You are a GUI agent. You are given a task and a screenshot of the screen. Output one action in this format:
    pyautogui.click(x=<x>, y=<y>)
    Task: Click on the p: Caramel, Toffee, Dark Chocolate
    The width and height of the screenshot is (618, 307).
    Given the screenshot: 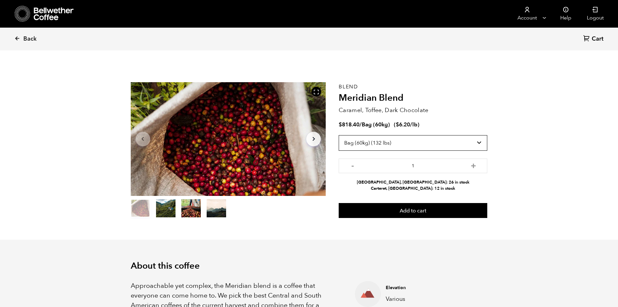 What is the action you would take?
    pyautogui.click(x=413, y=110)
    